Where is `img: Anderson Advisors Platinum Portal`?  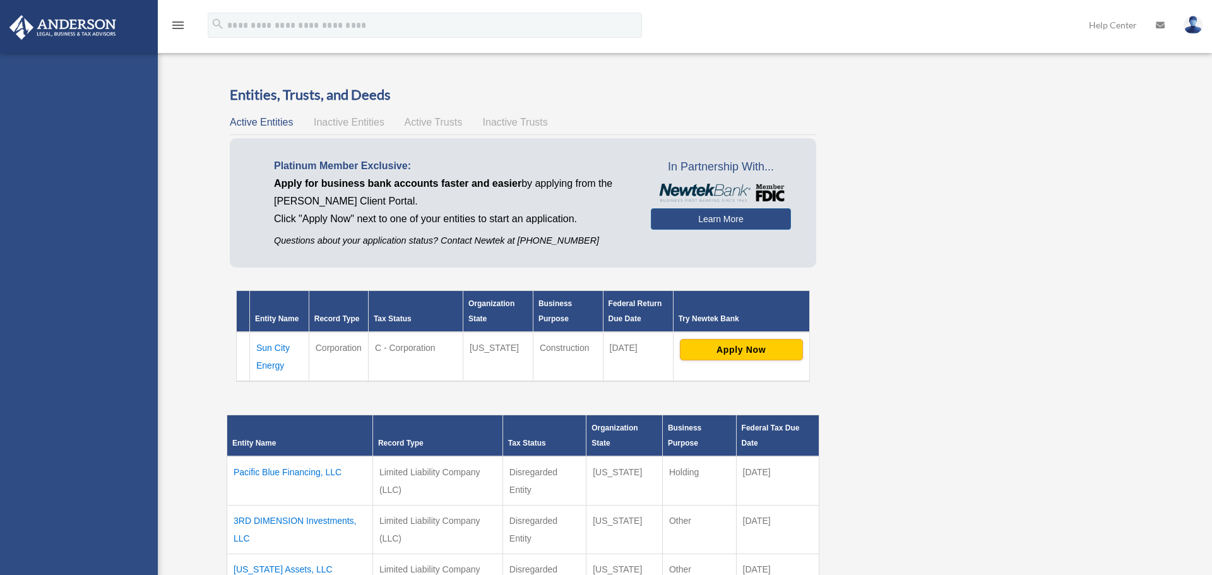 img: Anderson Advisors Platinum Portal is located at coordinates (62, 27).